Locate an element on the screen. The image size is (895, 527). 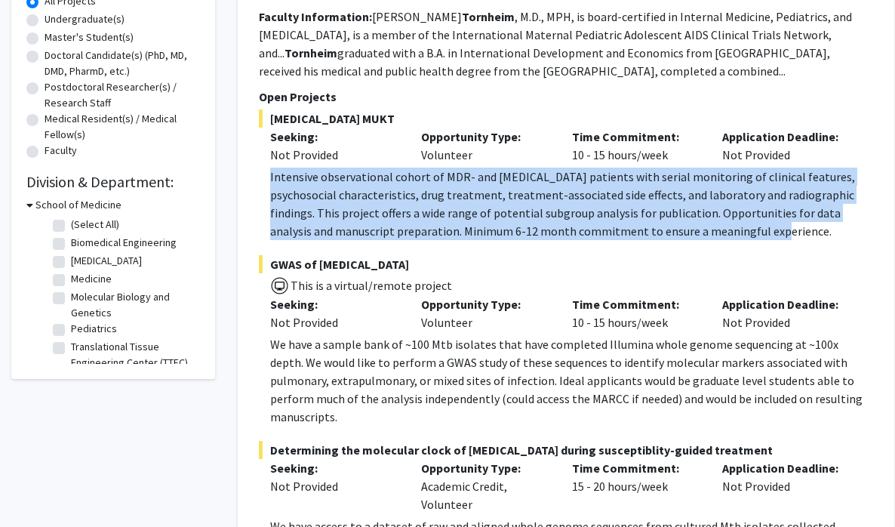
label: (Select All) is located at coordinates (95, 224).